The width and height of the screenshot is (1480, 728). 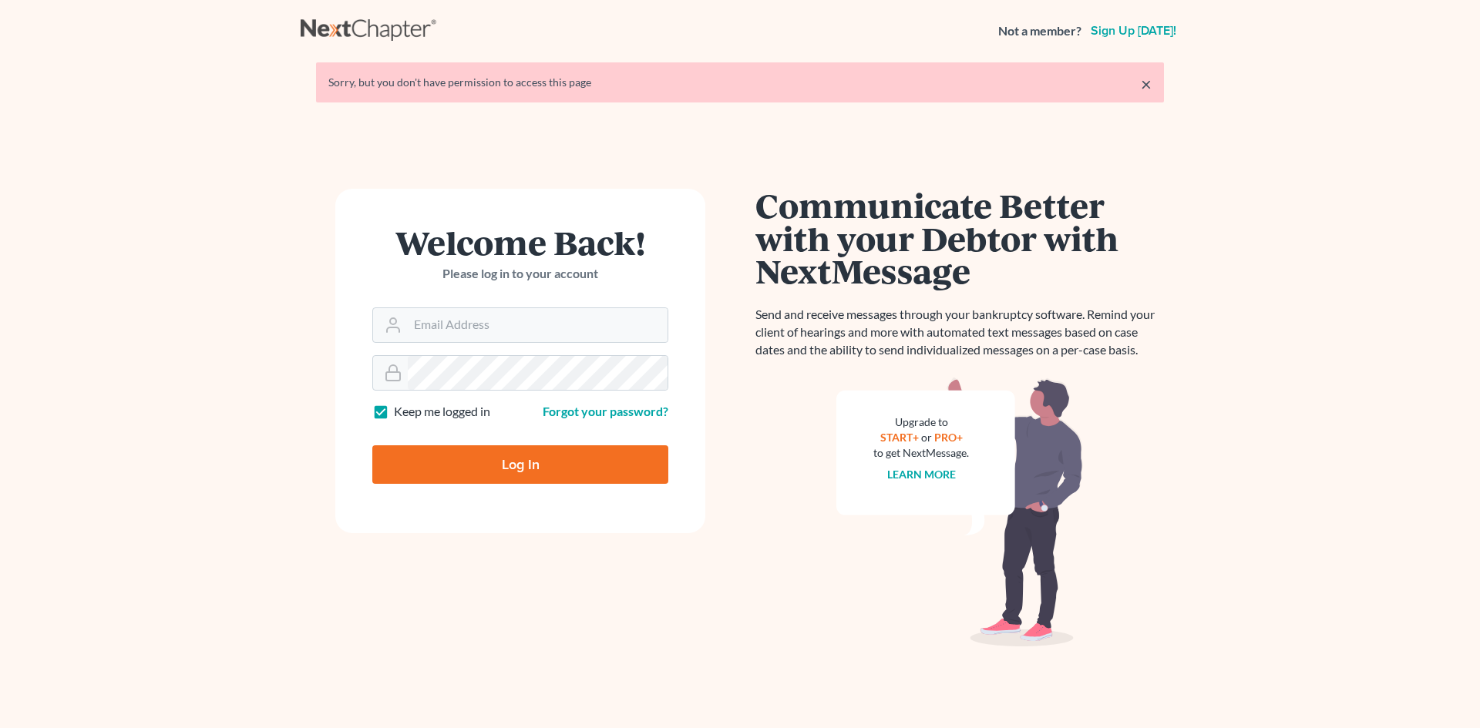 What do you see at coordinates (959, 238) in the screenshot?
I see `h1: Communicate Better with your Debtor with NextMessage` at bounding box center [959, 238].